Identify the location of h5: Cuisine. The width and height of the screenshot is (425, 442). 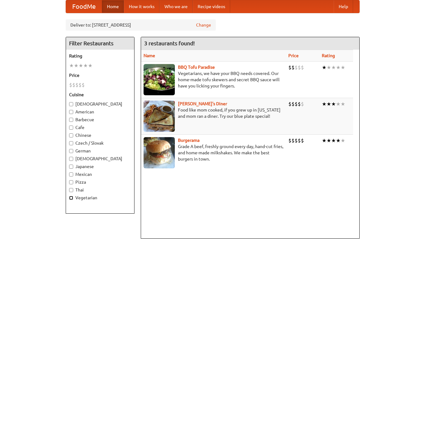
(100, 95).